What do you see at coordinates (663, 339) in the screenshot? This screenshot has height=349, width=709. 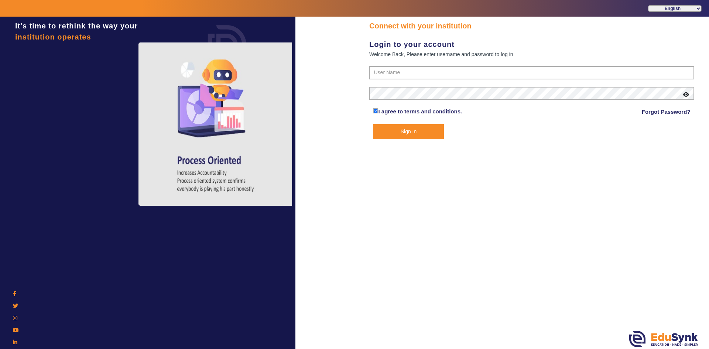 I see `img: edusynk.png` at bounding box center [663, 339].